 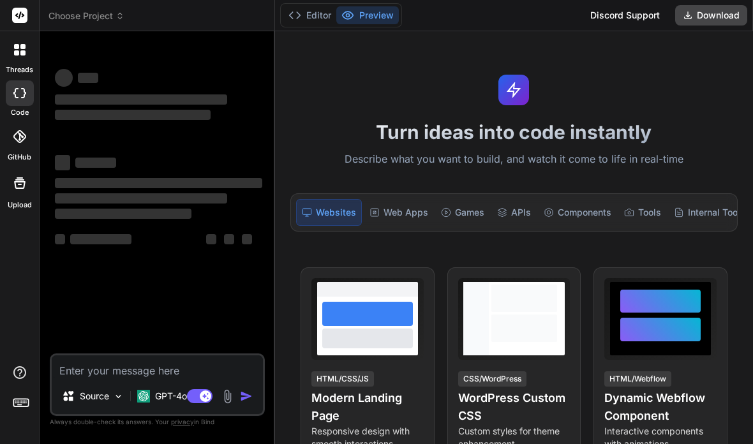 I want to click on div: HTML/CSS/JS, so click(x=342, y=379).